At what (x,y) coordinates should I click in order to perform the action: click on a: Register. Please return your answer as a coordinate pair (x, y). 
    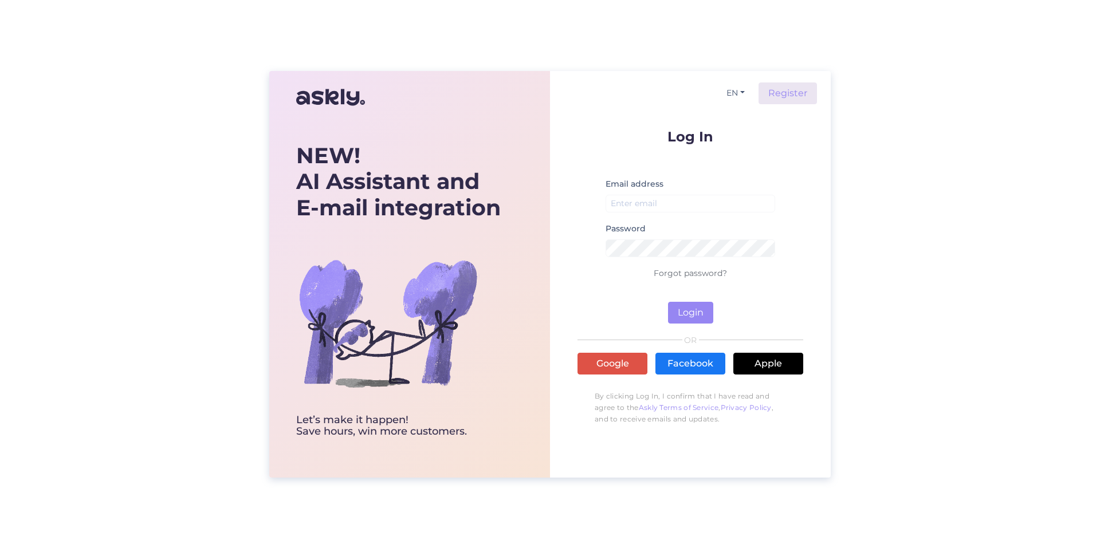
    Looking at the image, I should click on (788, 93).